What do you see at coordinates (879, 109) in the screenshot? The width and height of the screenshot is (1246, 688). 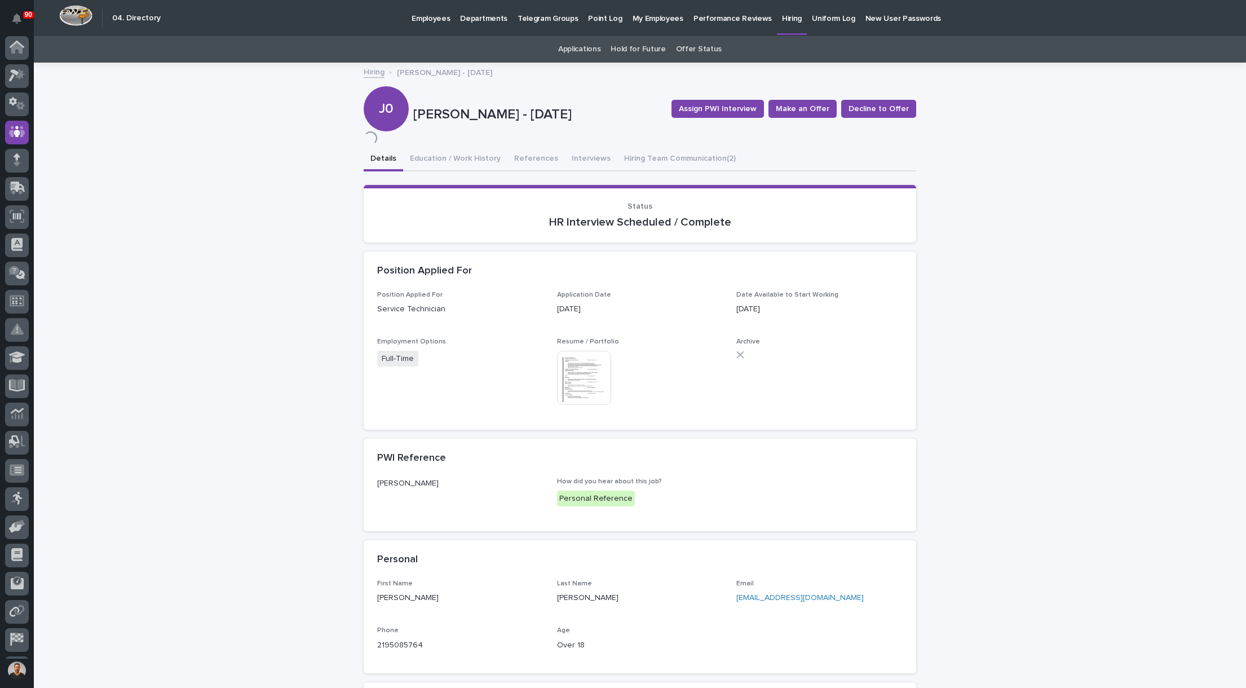 I see `button: Decline to Offer` at bounding box center [879, 109].